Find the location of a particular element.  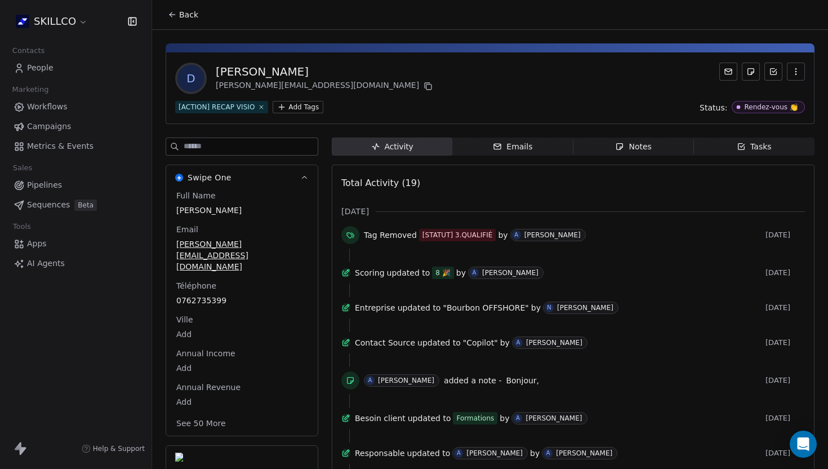

span: Responsable is located at coordinates (380, 453).